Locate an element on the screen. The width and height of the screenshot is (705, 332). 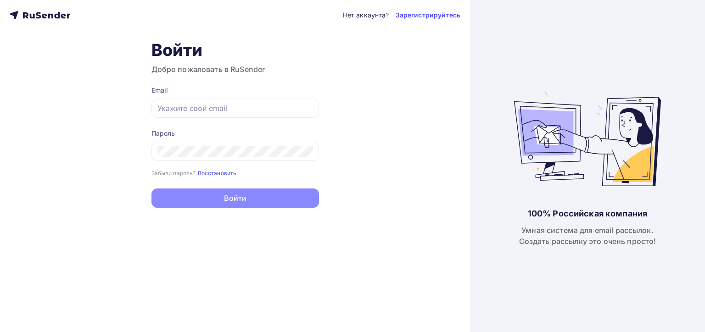
input: Укажите свой email is located at coordinates (235, 108).